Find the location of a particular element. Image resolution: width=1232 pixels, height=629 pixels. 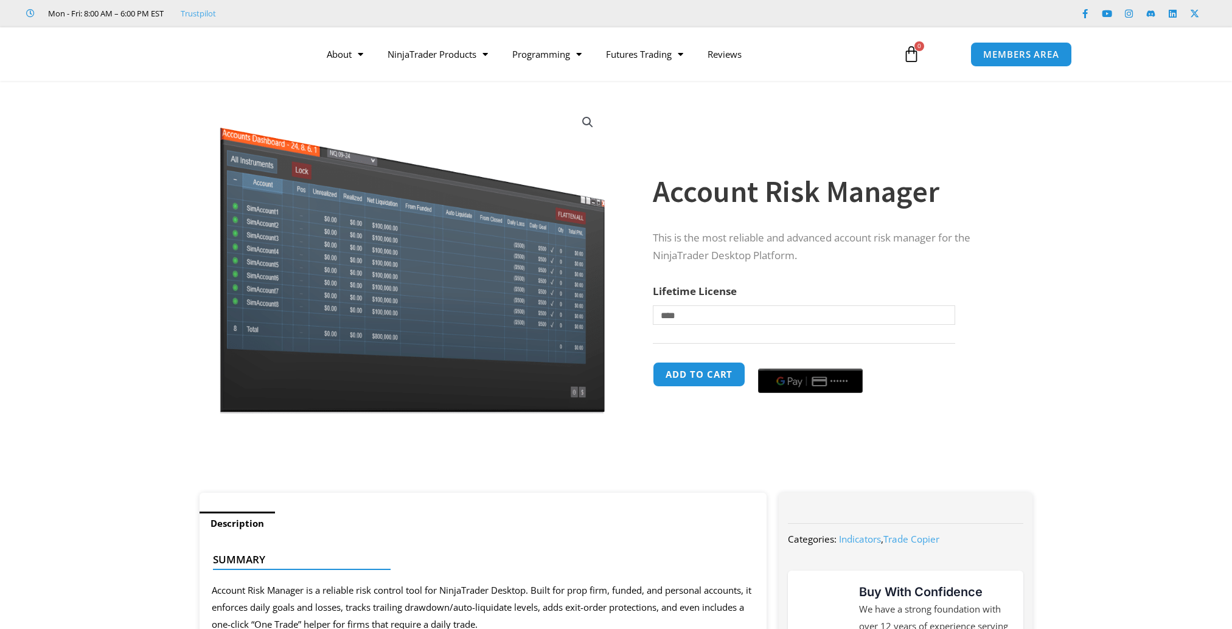

h4: Summary is located at coordinates (478, 560).